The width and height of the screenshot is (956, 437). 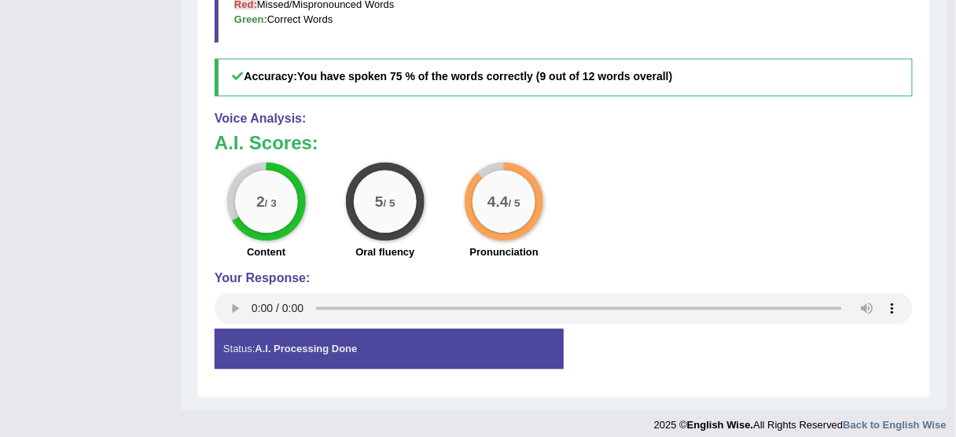 What do you see at coordinates (384, 252) in the screenshot?
I see `label: Oral fluency` at bounding box center [384, 252].